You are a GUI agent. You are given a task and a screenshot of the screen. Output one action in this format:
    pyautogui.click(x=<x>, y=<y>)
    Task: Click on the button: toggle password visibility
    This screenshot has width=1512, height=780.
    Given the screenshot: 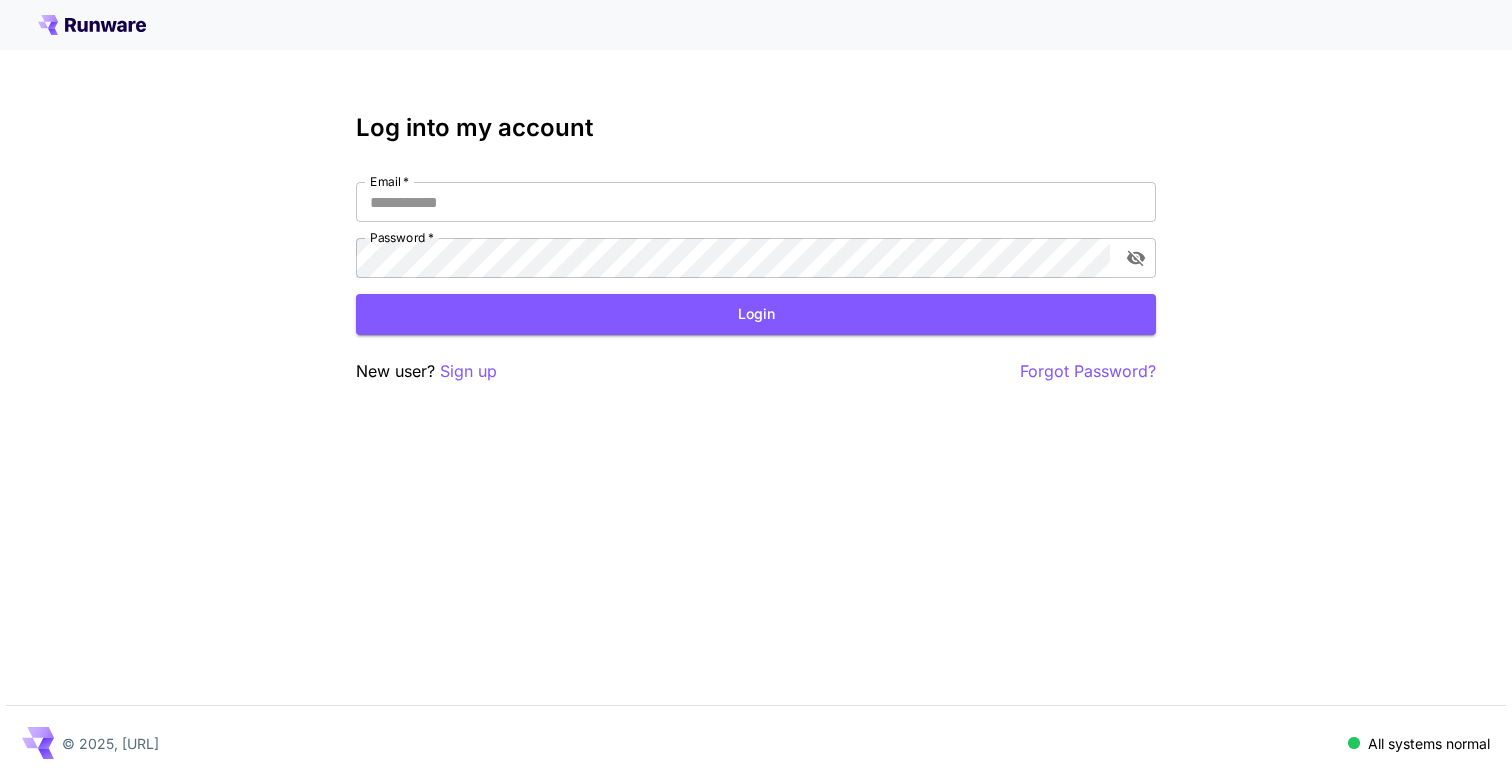 What is the action you would take?
    pyautogui.click(x=1136, y=258)
    